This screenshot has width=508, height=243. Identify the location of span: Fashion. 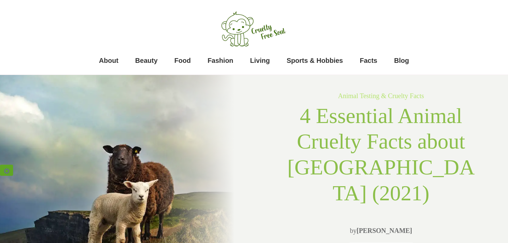
(220, 60).